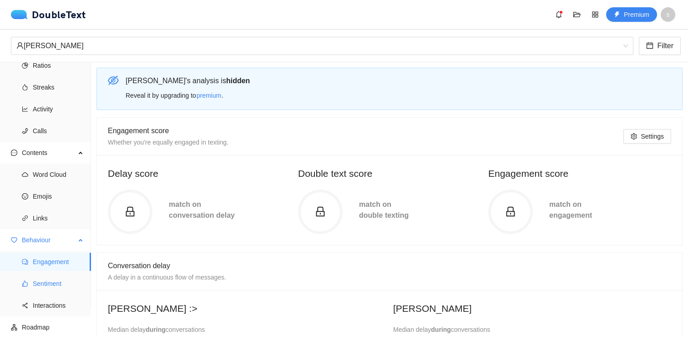 The width and height of the screenshot is (688, 340). What do you see at coordinates (558, 15) in the screenshot?
I see `span: bell` at bounding box center [558, 15].